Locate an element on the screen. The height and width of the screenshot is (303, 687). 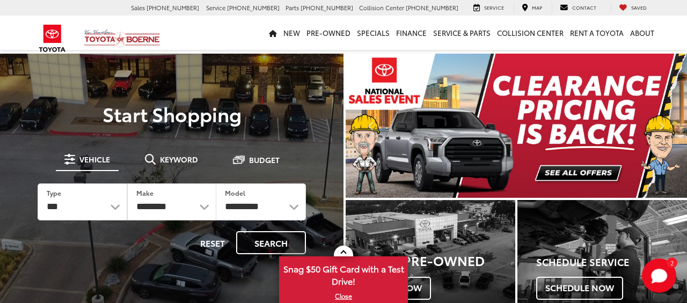
img: Clearance Pricing Is Back is located at coordinates (517, 126).